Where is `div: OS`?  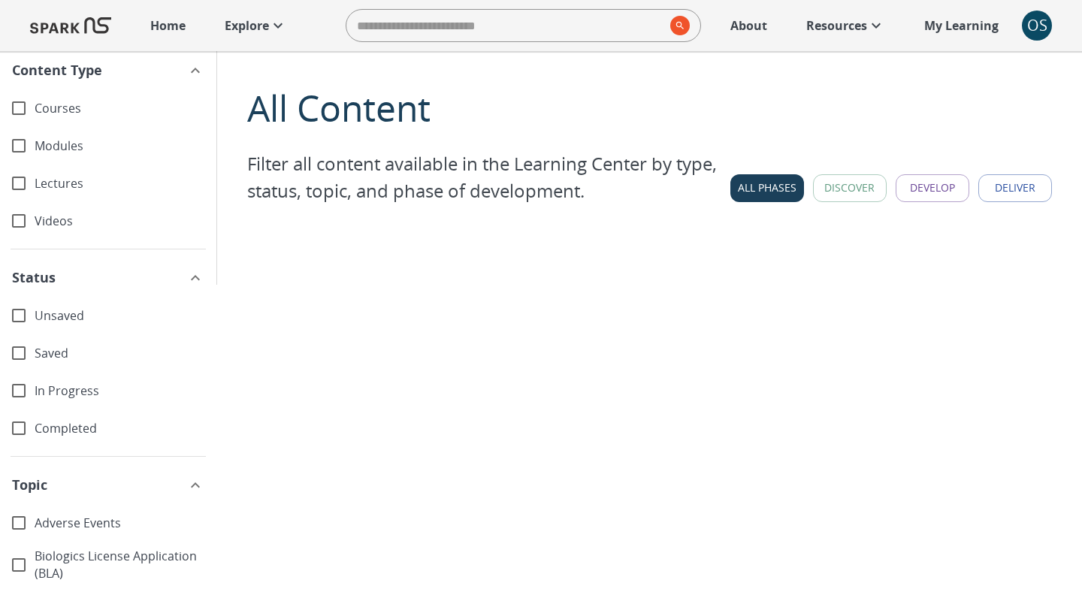
div: OS is located at coordinates (1036, 26).